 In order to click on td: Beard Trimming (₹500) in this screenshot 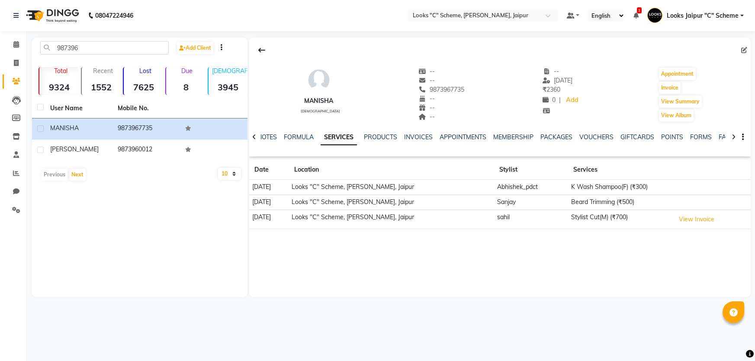, I will do `click(620, 202)`.